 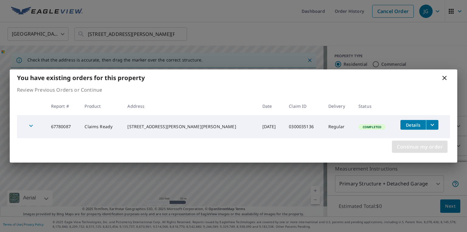 I want to click on td: Claims Ready, so click(x=101, y=126).